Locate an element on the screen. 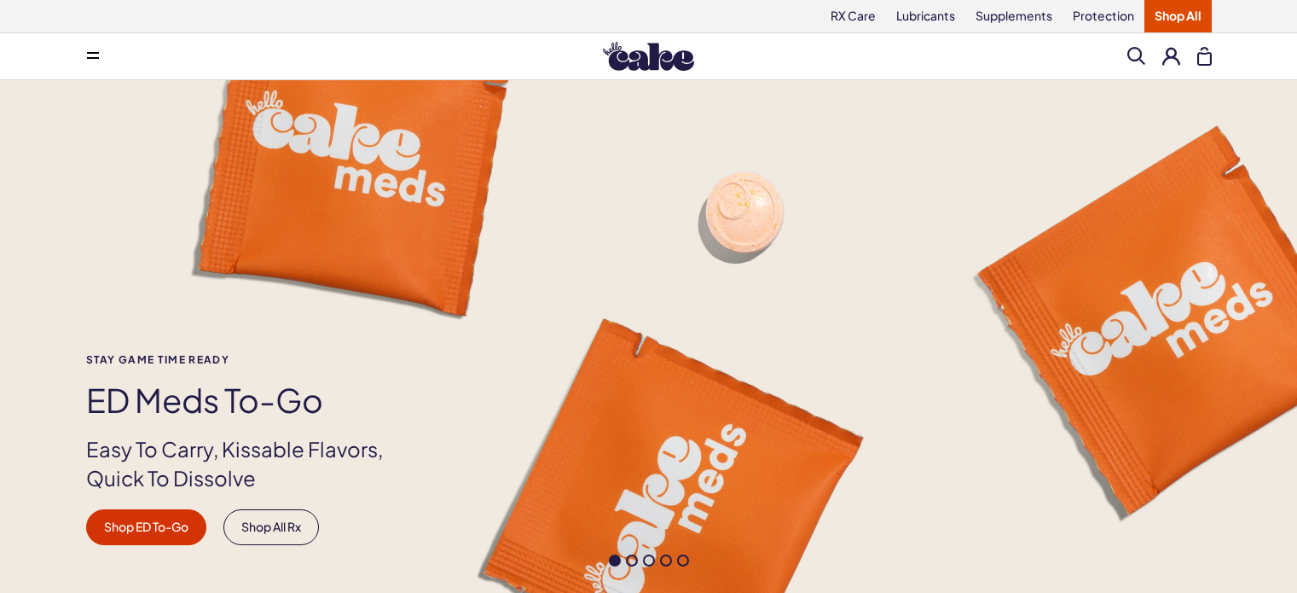 Image resolution: width=1297 pixels, height=593 pixels. p: Easy To Carry, Kissable Flavors, Quick To Dissolve is located at coordinates (249, 463).